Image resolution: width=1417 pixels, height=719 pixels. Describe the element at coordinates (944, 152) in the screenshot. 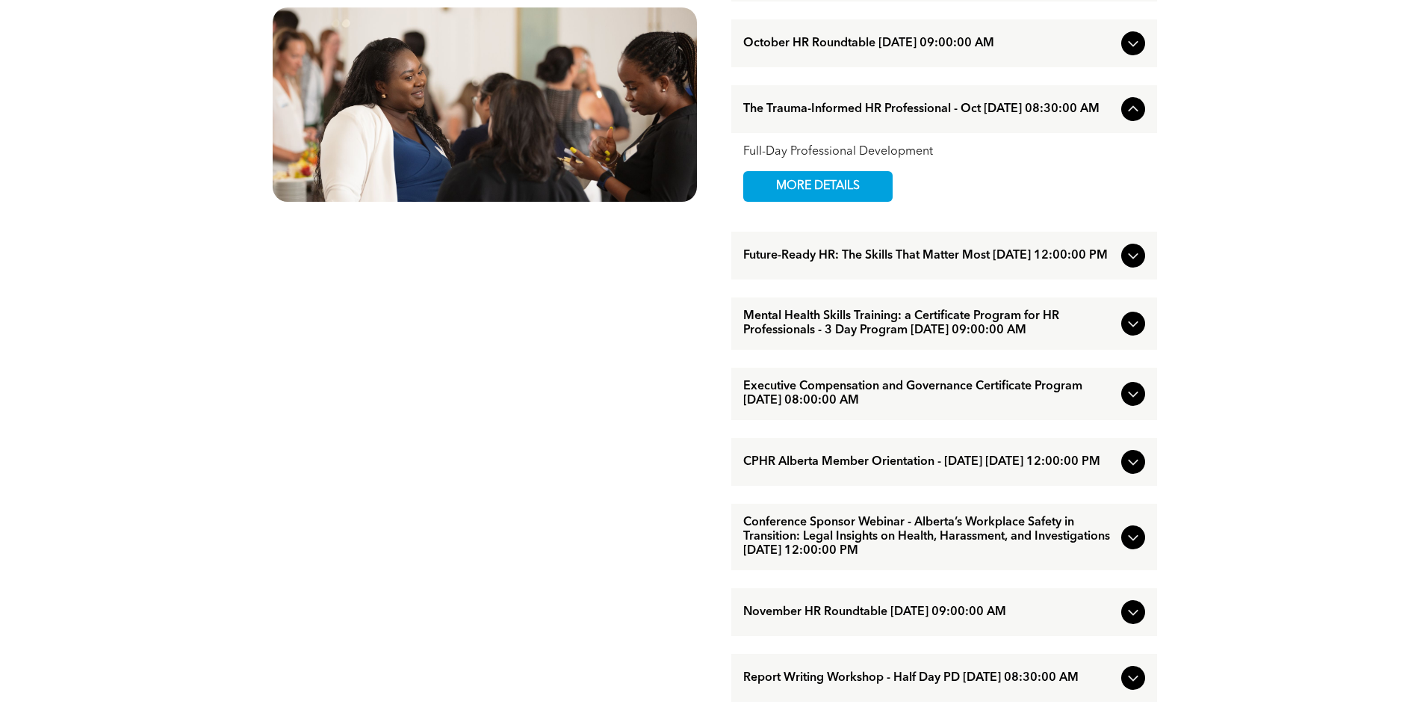

I see `div: Full-Day Professional Development` at that location.